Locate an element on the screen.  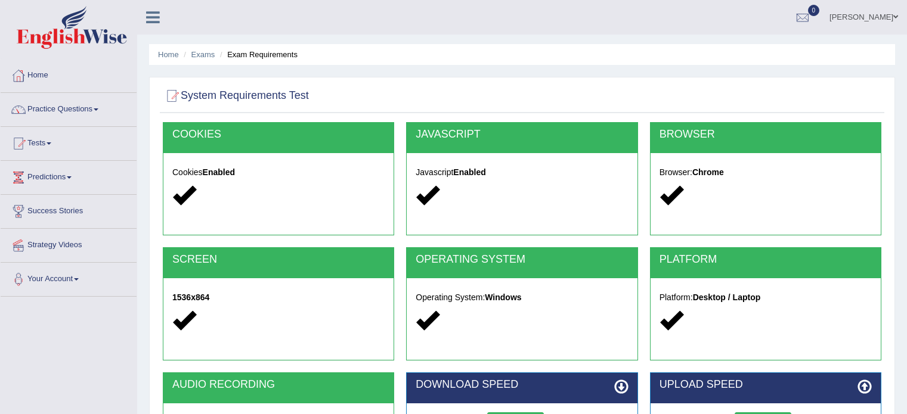
h5: Cookies is located at coordinates (278, 172).